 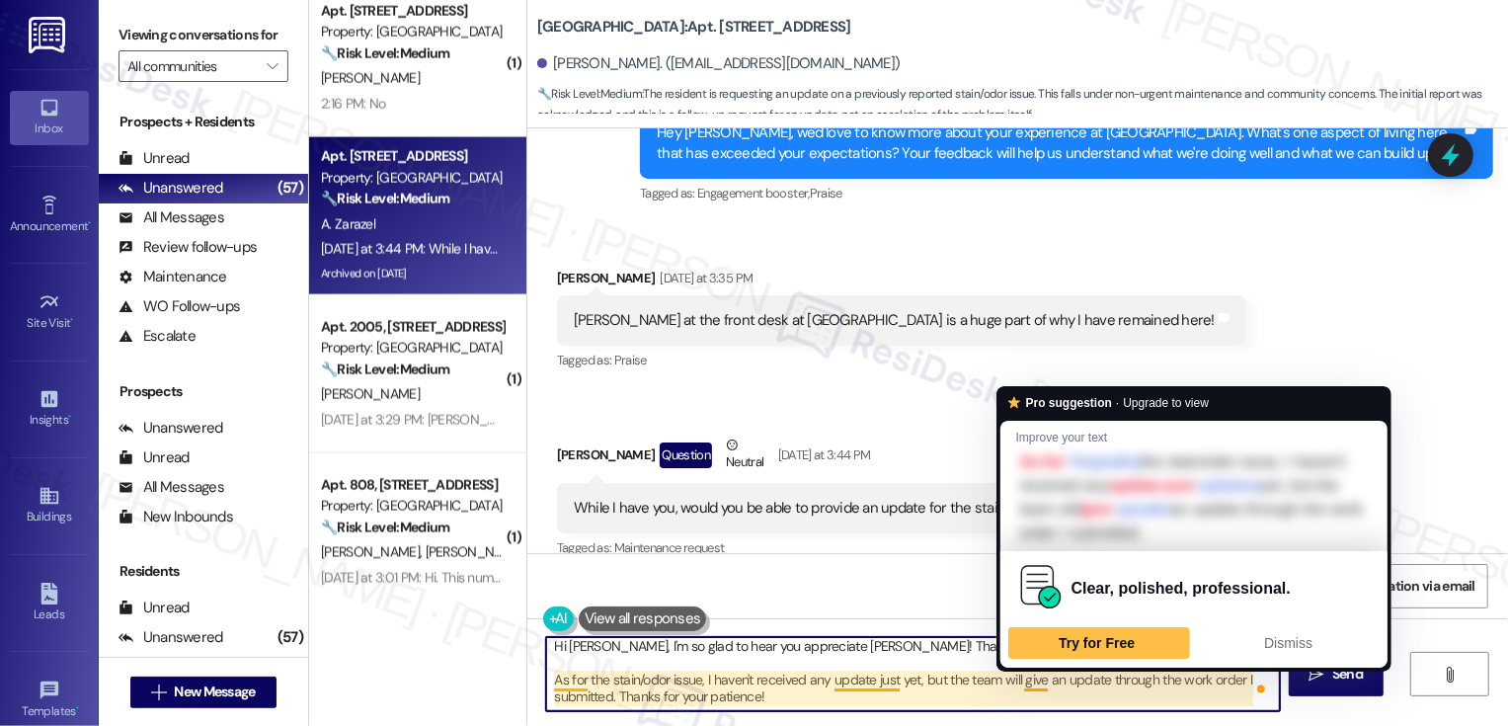 What do you see at coordinates (176, 516) in the screenshot?
I see `div: New Inbounds` at bounding box center [176, 516].